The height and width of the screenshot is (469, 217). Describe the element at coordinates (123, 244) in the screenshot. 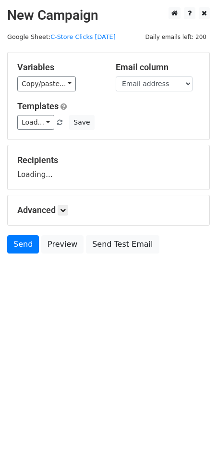

I see `a: Send Test Email` at that location.